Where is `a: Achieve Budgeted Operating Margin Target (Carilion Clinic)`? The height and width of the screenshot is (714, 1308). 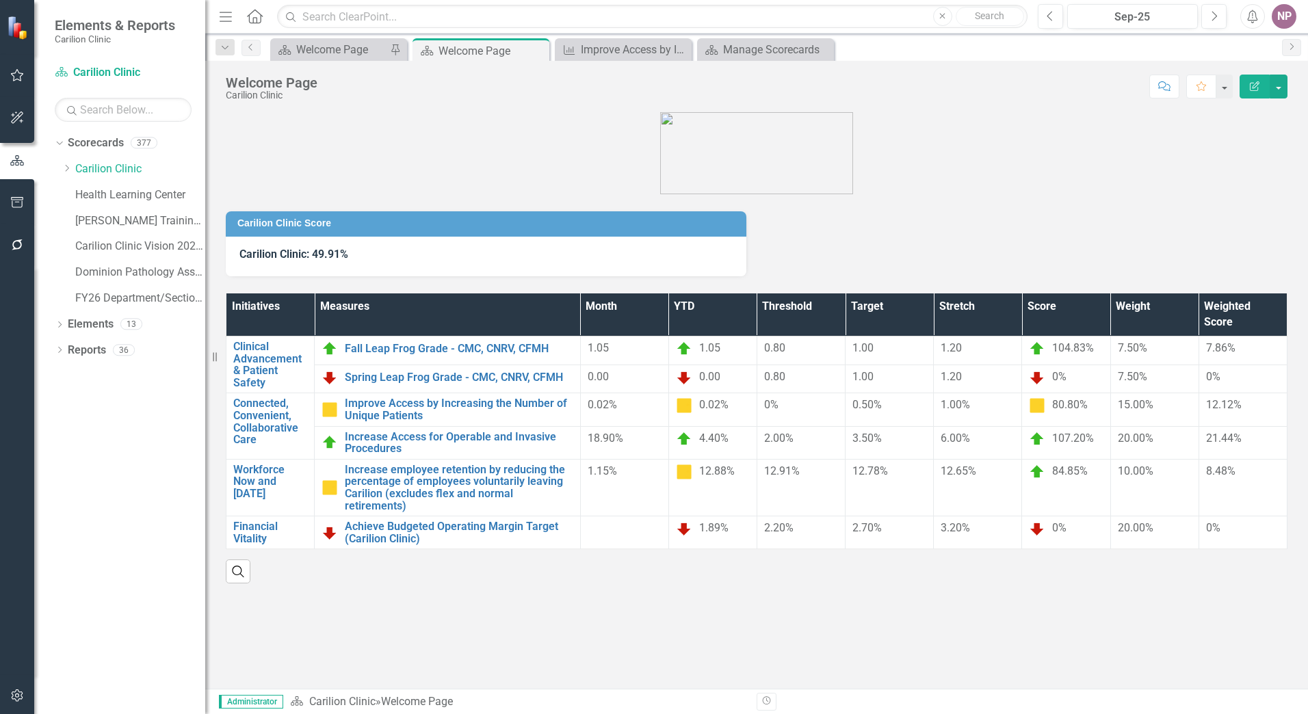
a: Achieve Budgeted Operating Margin Target (Carilion Clinic) is located at coordinates (459, 532).